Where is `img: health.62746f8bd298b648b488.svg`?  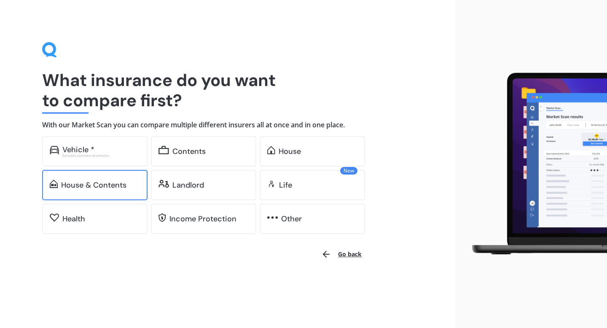
img: health.62746f8bd298b648b488.svg is located at coordinates (54, 217).